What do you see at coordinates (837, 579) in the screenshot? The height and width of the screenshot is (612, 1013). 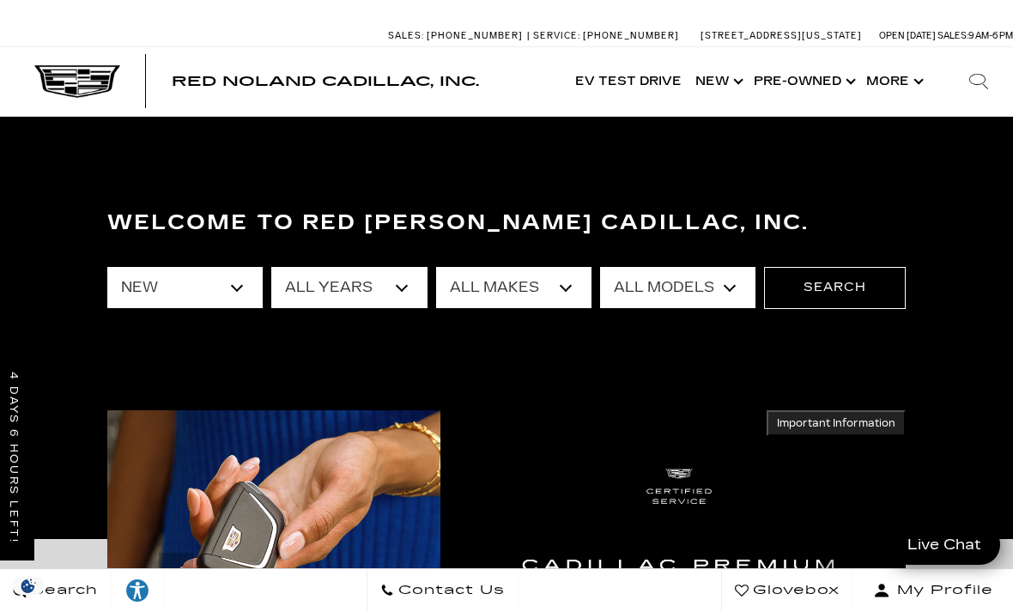 I see `div: Next` at bounding box center [837, 579].